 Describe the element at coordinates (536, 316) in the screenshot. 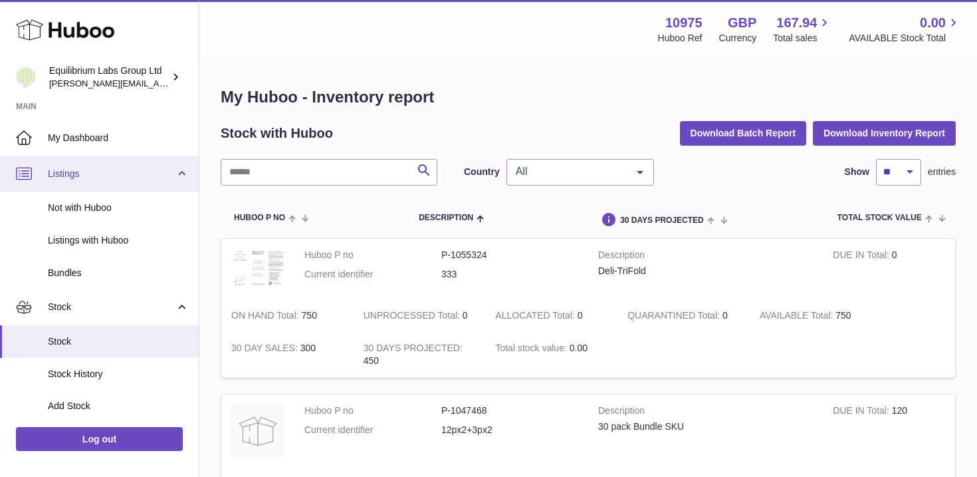

I see `strong: ALLOCATED Total` at that location.